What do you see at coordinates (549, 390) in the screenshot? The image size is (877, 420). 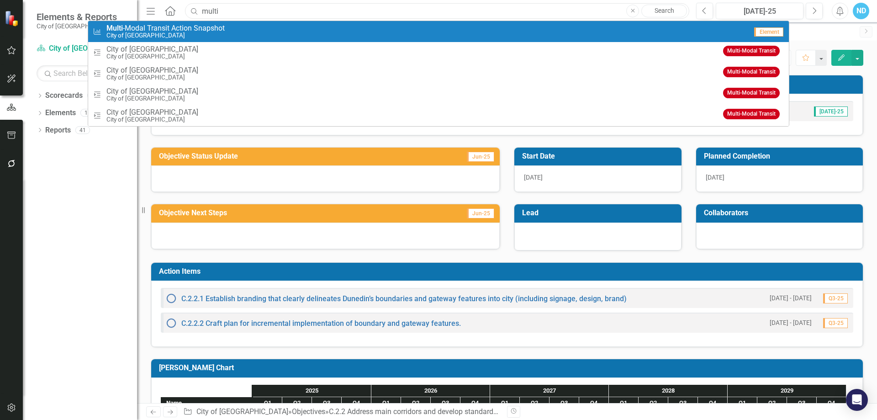 I see `div: 2027` at bounding box center [549, 390].